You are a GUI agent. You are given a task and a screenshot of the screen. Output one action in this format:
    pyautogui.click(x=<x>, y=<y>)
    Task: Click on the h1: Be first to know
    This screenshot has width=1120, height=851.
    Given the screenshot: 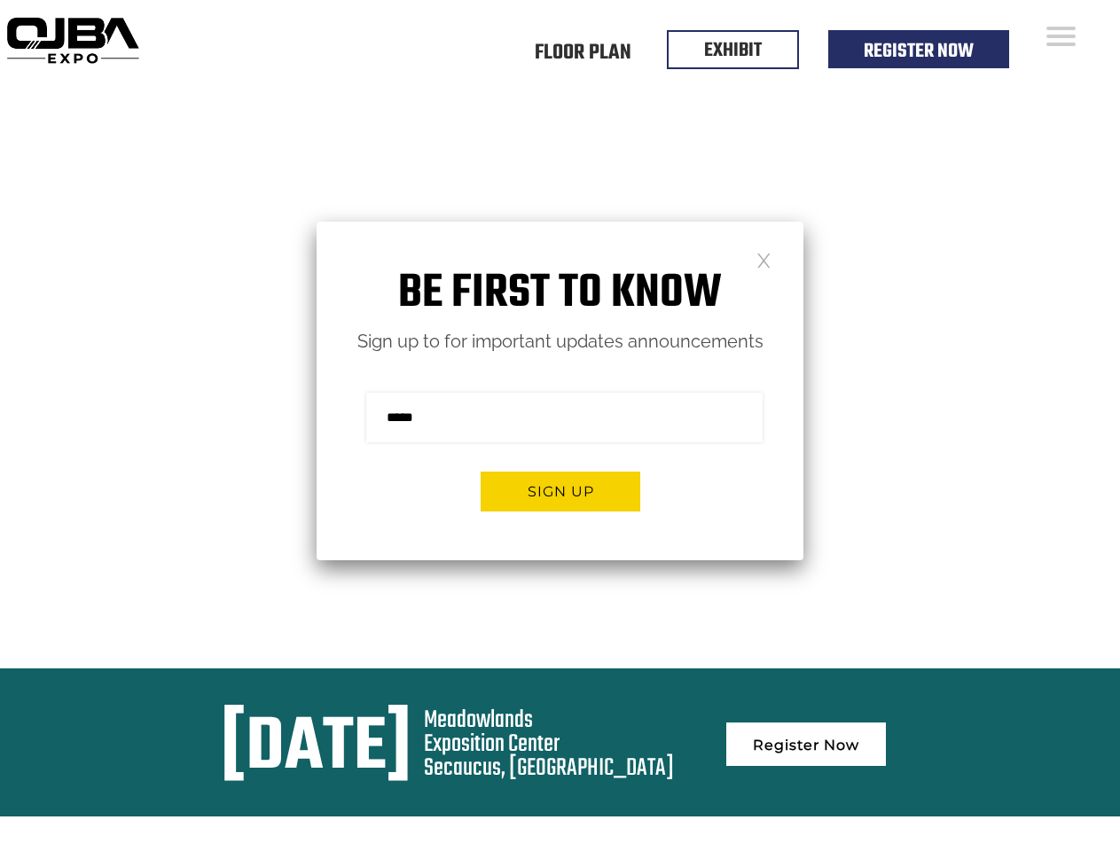 What is the action you would take?
    pyautogui.click(x=560, y=294)
    